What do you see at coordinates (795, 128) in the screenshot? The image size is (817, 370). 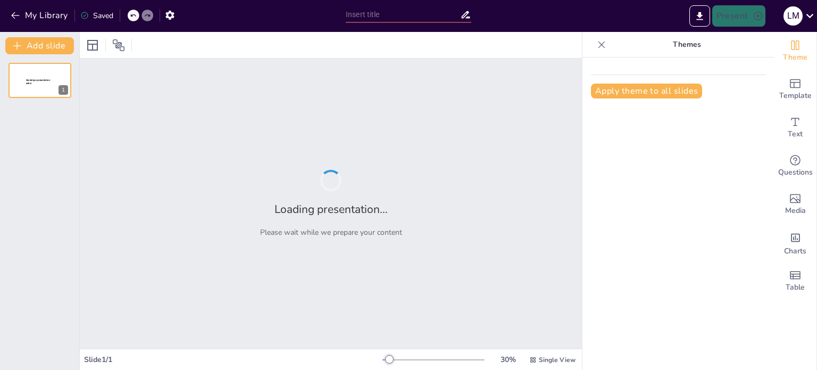 I see `div: Add text boxes` at bounding box center [795, 128].